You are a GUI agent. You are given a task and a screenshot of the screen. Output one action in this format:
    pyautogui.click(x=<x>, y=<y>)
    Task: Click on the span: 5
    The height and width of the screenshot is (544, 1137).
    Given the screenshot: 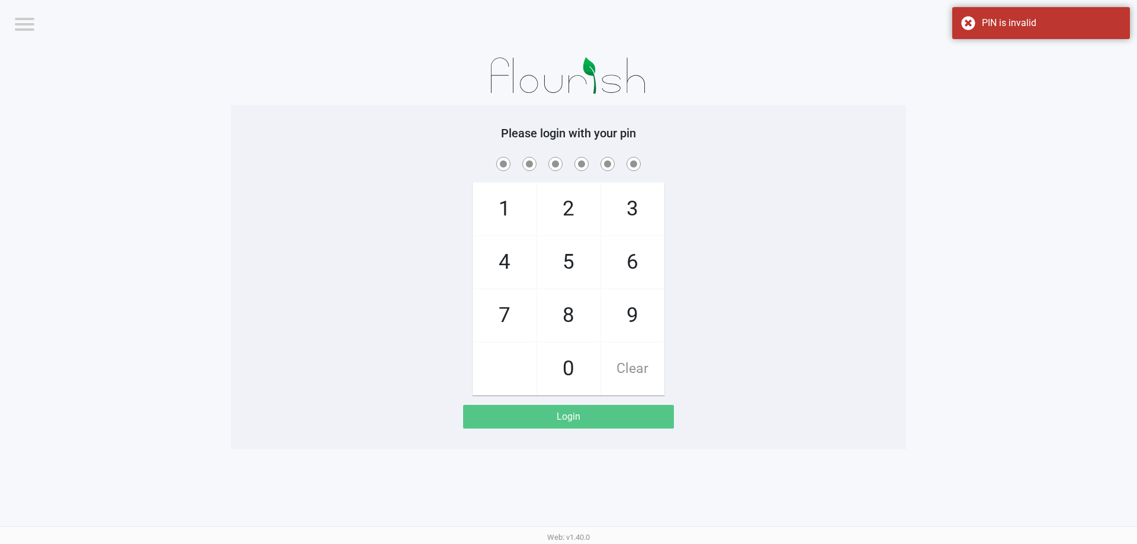 What is the action you would take?
    pyautogui.click(x=568, y=262)
    